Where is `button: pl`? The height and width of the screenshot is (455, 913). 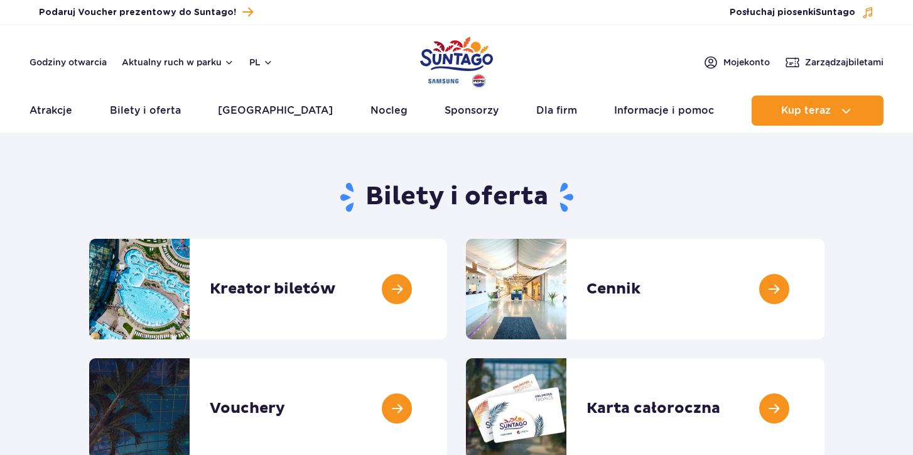 button: pl is located at coordinates (261, 62).